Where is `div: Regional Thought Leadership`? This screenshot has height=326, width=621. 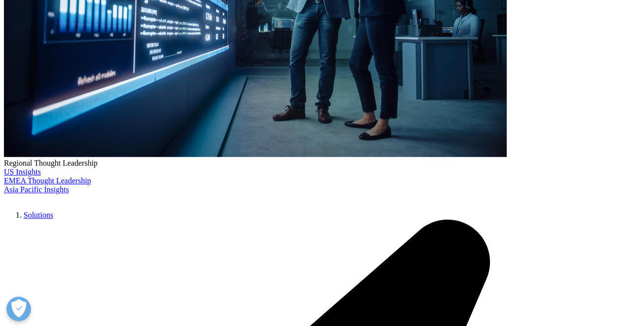
div: Regional Thought Leadership is located at coordinates (310, 163).